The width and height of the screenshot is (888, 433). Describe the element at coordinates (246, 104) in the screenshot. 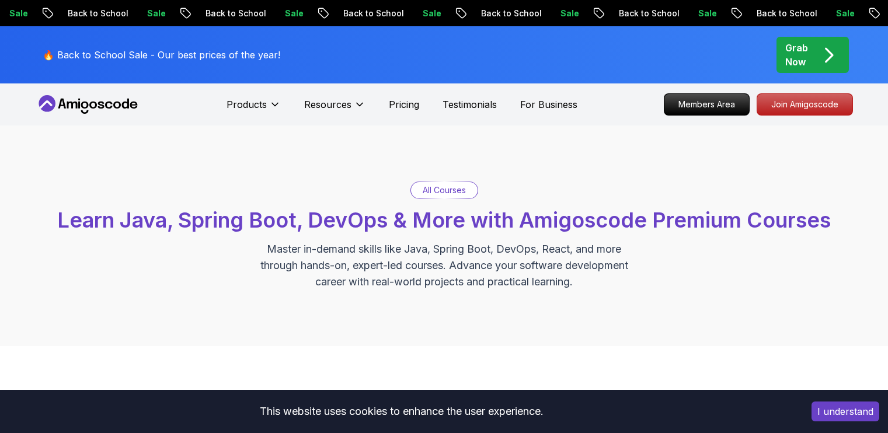

I see `p: Products` at that location.